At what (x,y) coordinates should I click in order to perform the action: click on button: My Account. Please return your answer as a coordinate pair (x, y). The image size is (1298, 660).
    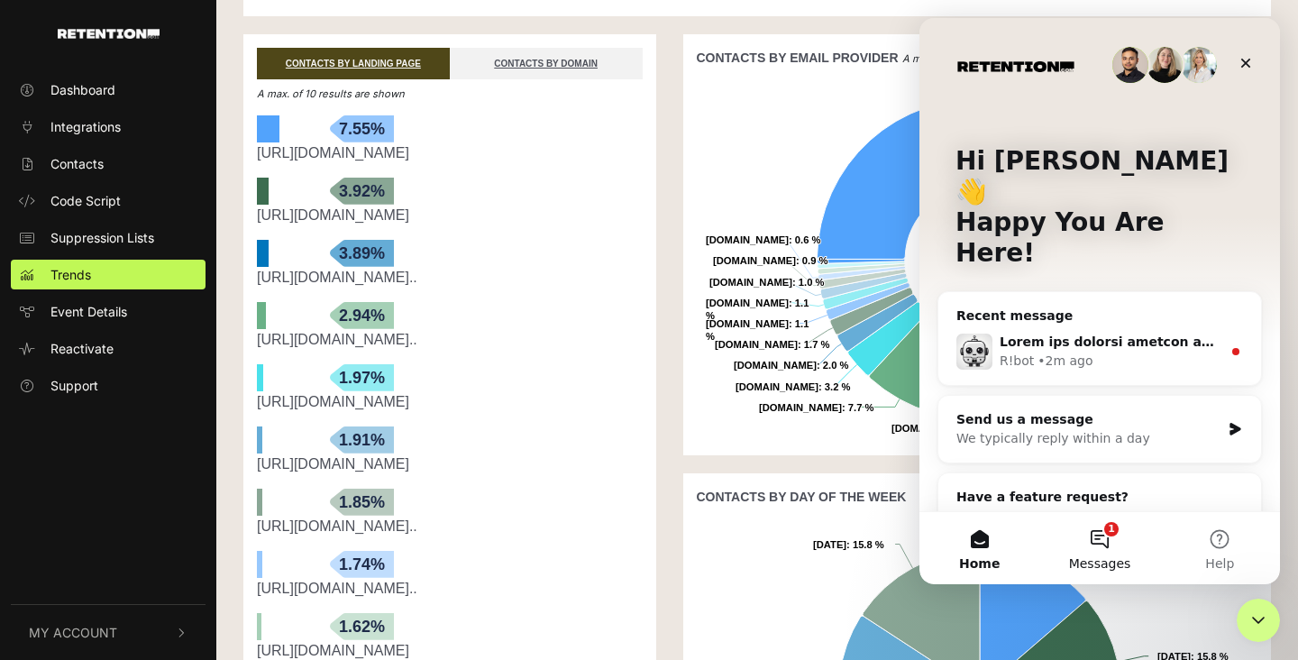
    Looking at the image, I should click on (108, 632).